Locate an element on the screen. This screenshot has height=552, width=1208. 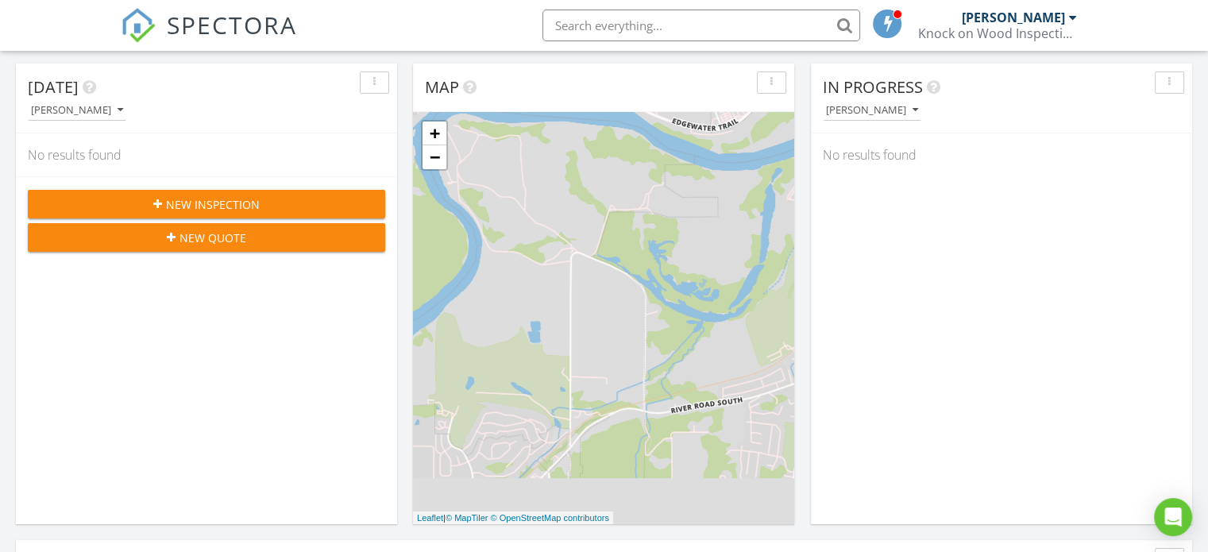
button: New Quote is located at coordinates (206, 237).